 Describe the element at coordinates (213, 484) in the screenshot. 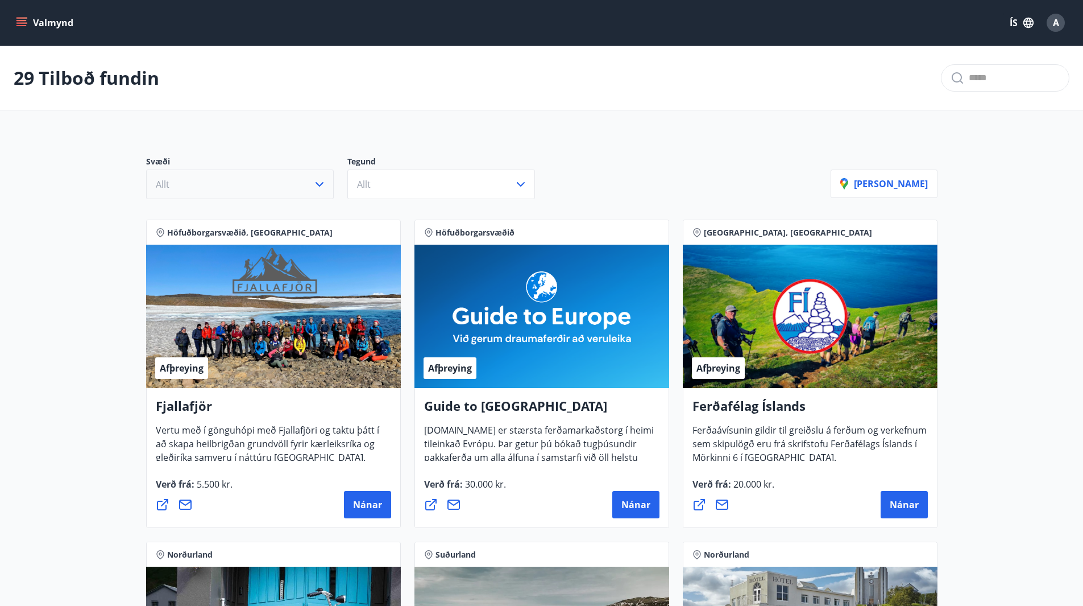

I see `span: 5.500 kr.` at that location.